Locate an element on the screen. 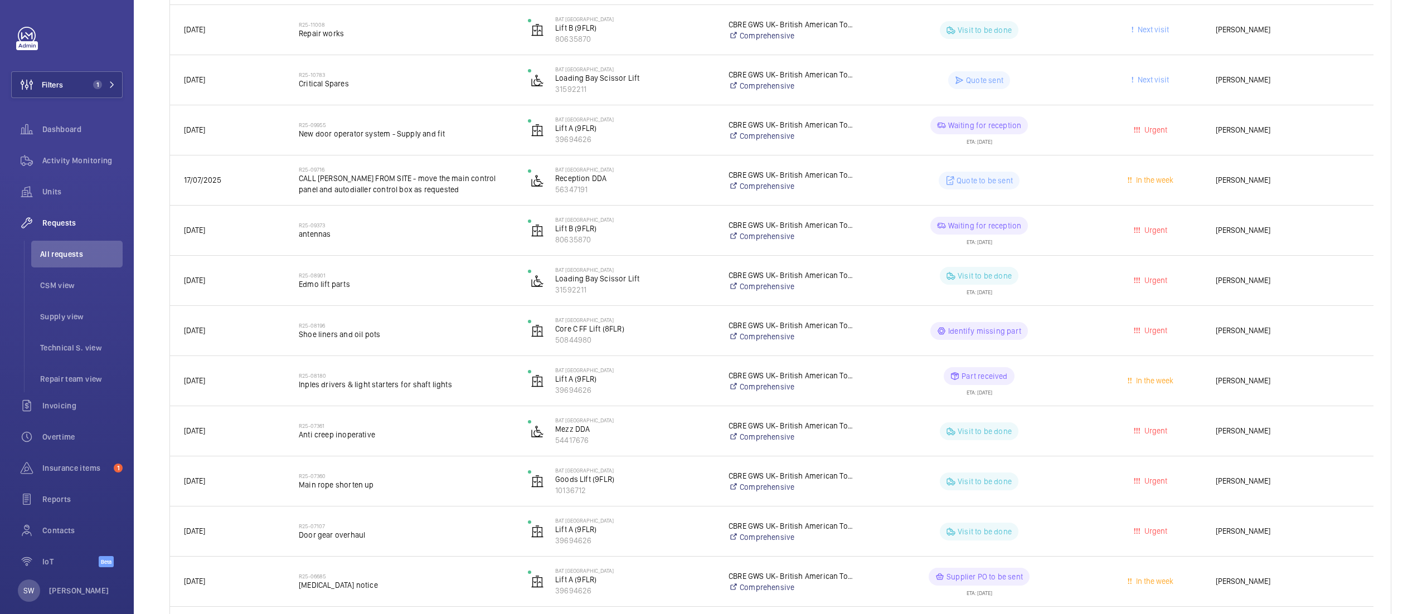 The image size is (1427, 614). p: Waiting for reception is located at coordinates (985, 226).